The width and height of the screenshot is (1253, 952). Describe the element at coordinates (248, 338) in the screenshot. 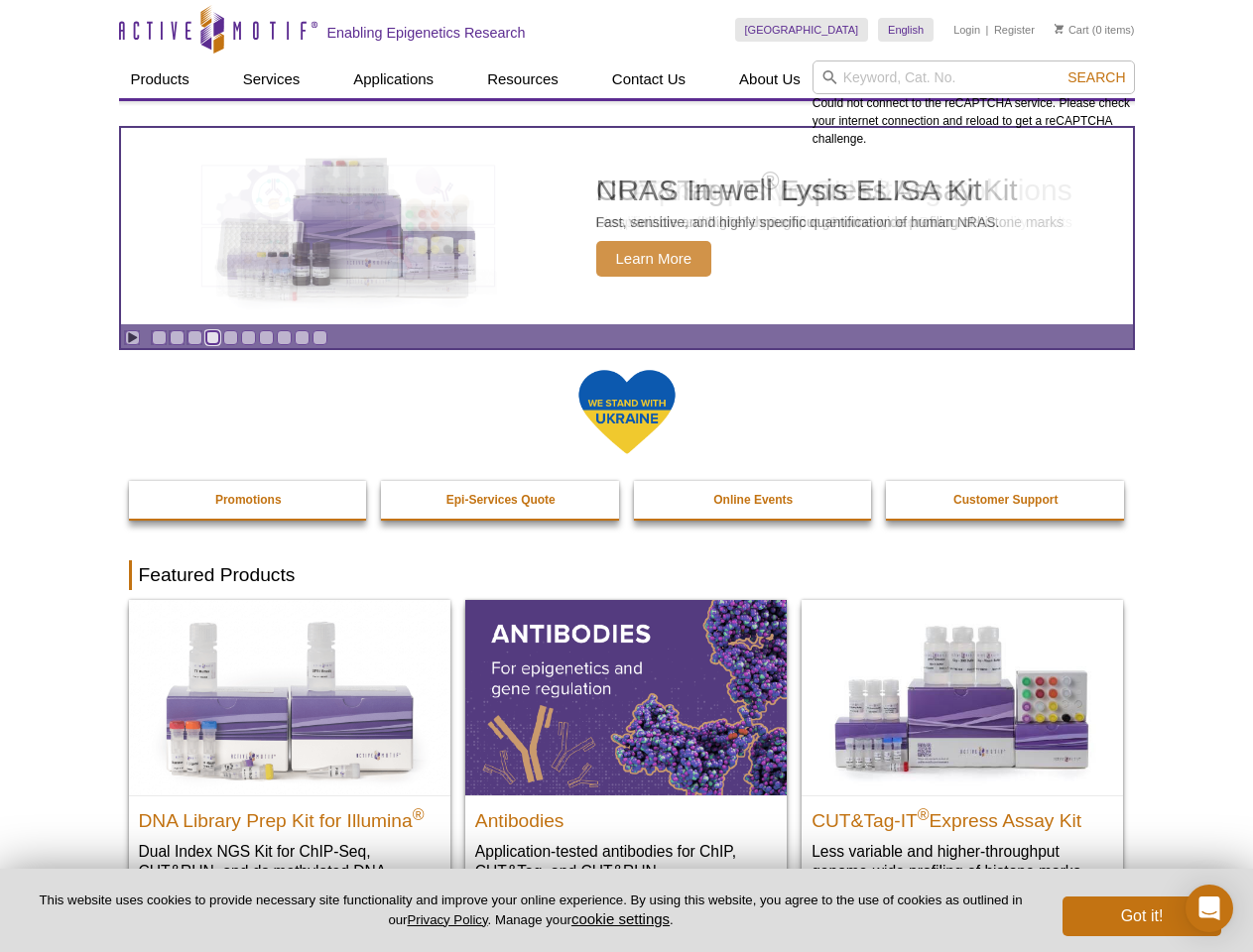

I see `a: Go to slide 6` at that location.